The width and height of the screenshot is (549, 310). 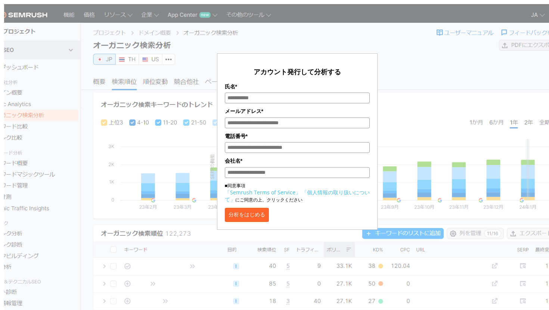 I want to click on label: メールアドレス*, so click(x=297, y=111).